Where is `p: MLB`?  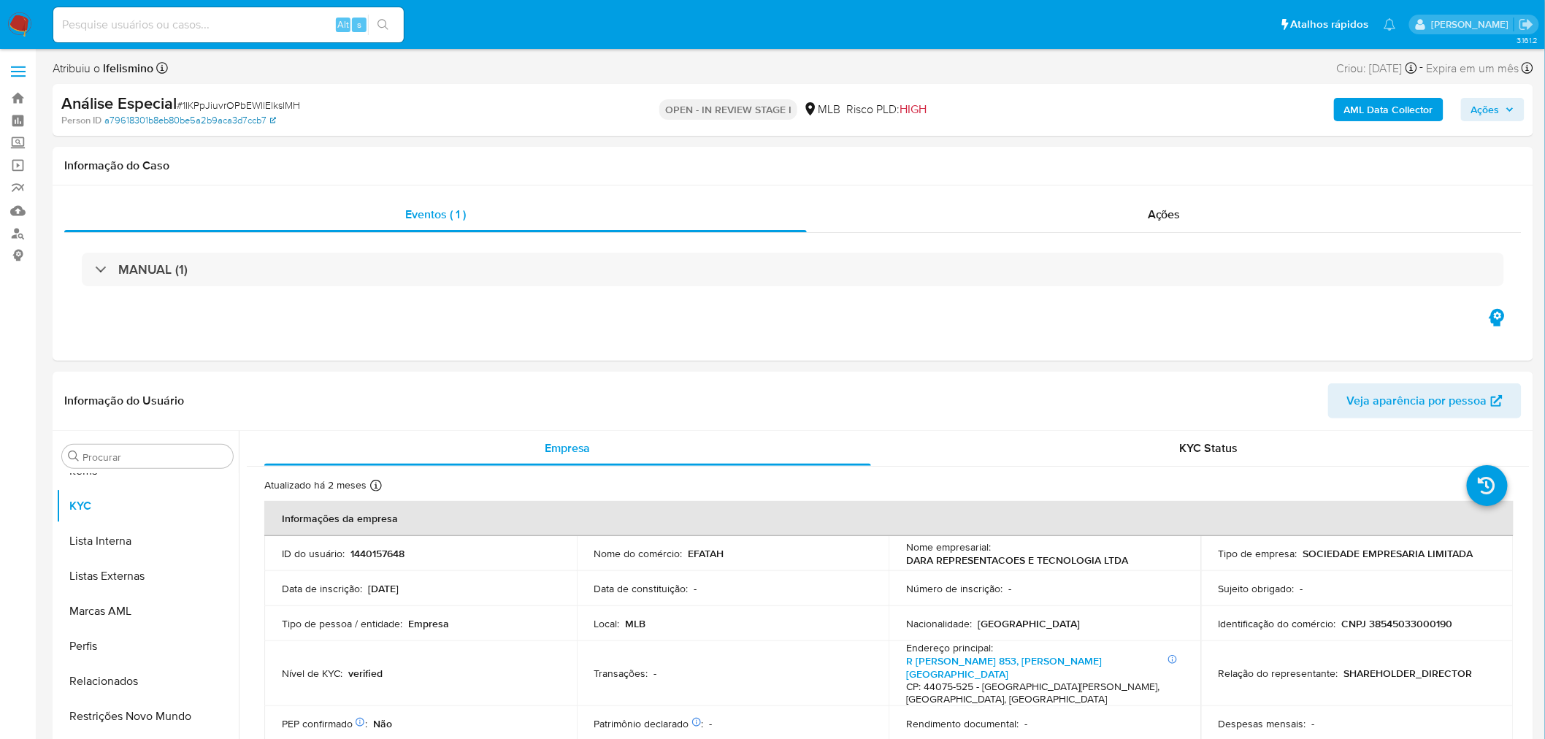
p: MLB is located at coordinates (636, 623).